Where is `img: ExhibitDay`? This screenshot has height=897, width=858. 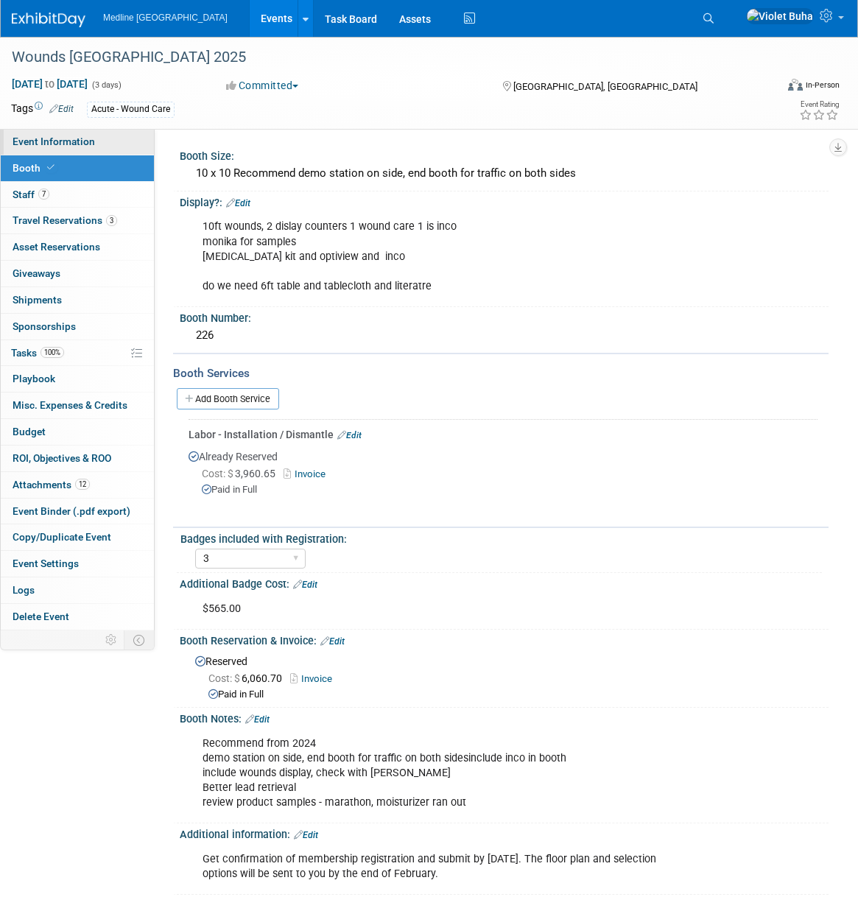
img: ExhibitDay is located at coordinates (49, 20).